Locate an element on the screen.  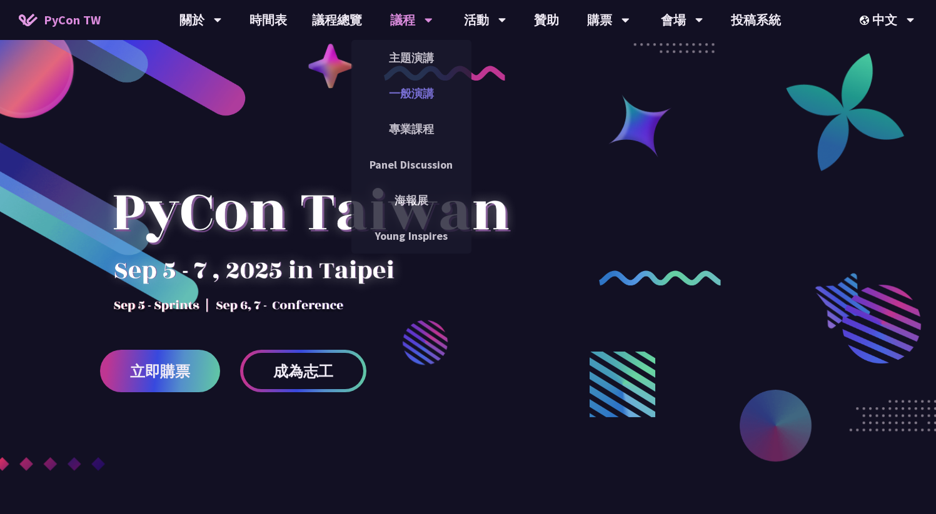
button: 成為志工 is located at coordinates (303, 371).